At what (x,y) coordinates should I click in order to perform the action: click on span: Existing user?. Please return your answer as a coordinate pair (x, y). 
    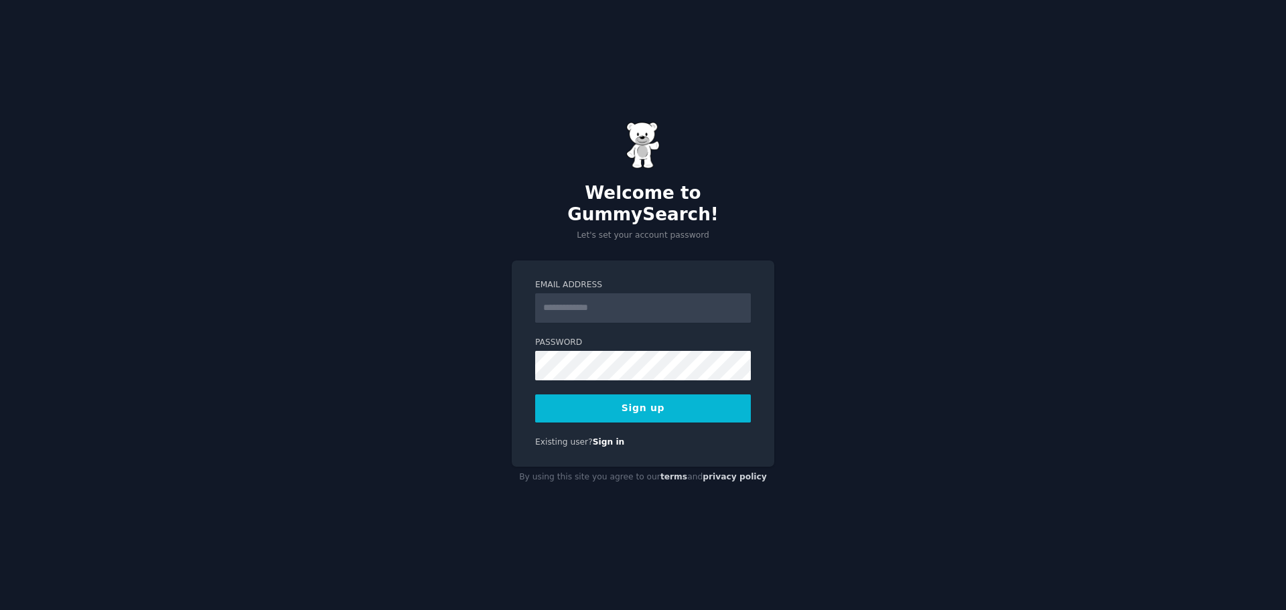
    Looking at the image, I should click on (564, 442).